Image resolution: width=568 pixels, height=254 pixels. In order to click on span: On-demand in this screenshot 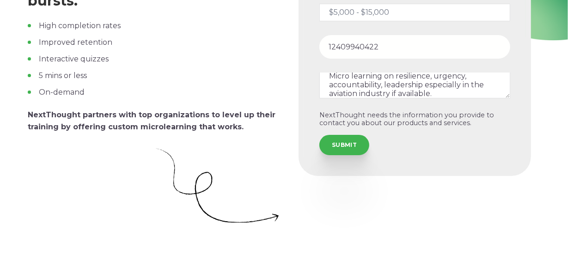, I will do `click(61, 92)`.